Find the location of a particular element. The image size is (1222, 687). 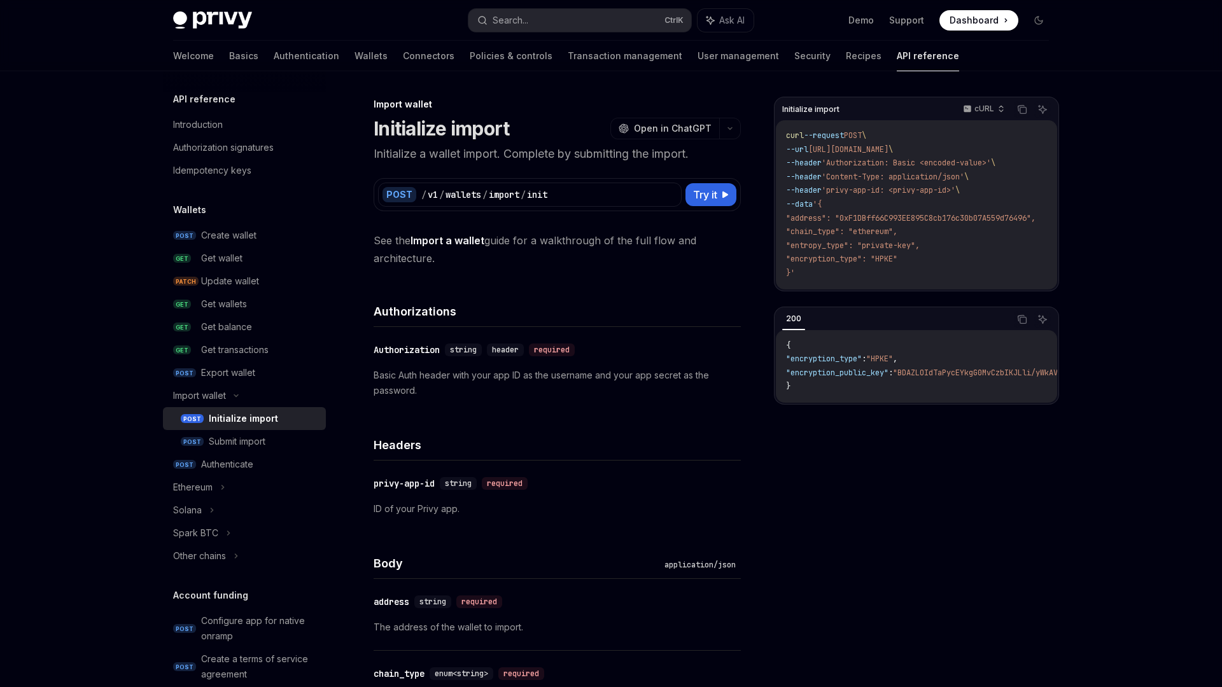

span: See the guide for a walkthrough of the full flow and architecture. is located at coordinates (557, 249).